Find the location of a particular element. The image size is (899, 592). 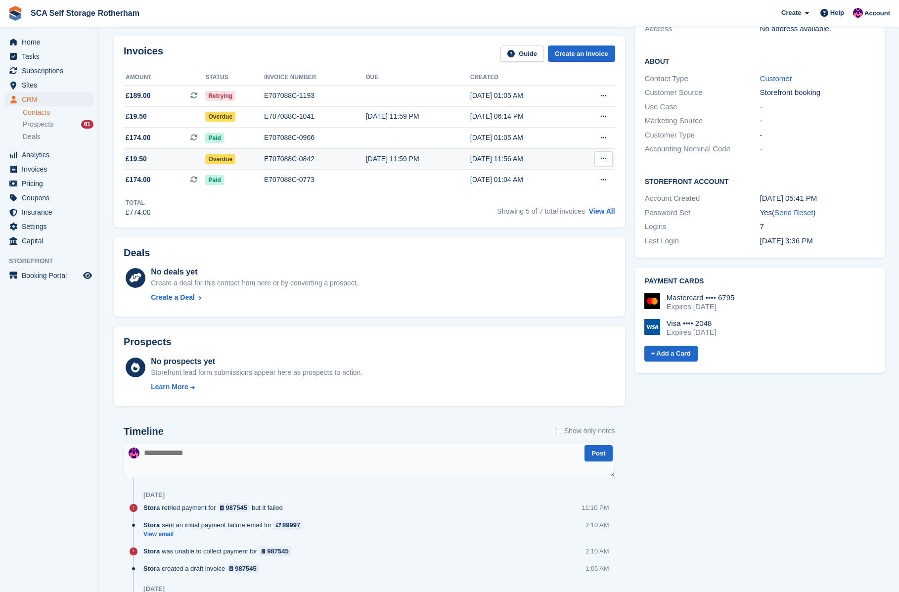

div: E707088C-0966 is located at coordinates (315, 137).